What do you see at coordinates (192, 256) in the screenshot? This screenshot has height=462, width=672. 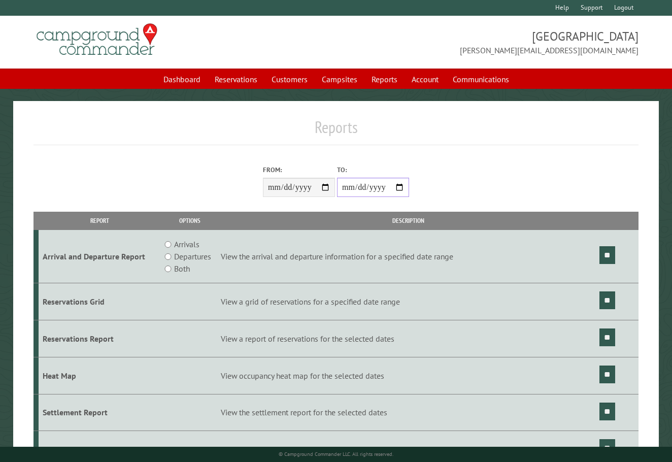 I see `label: Departures` at bounding box center [192, 256].